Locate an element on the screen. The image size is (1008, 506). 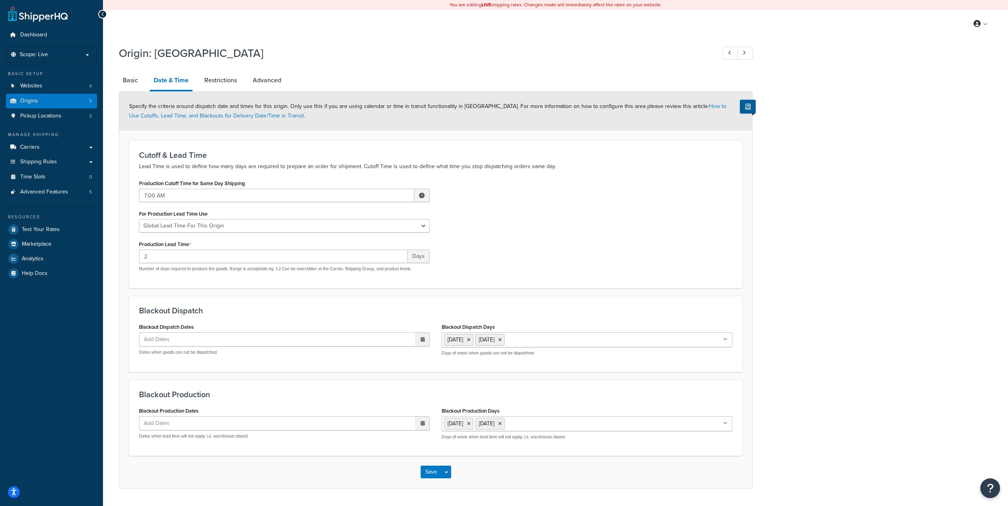
label: Production Lead Time is located at coordinates (165, 245).